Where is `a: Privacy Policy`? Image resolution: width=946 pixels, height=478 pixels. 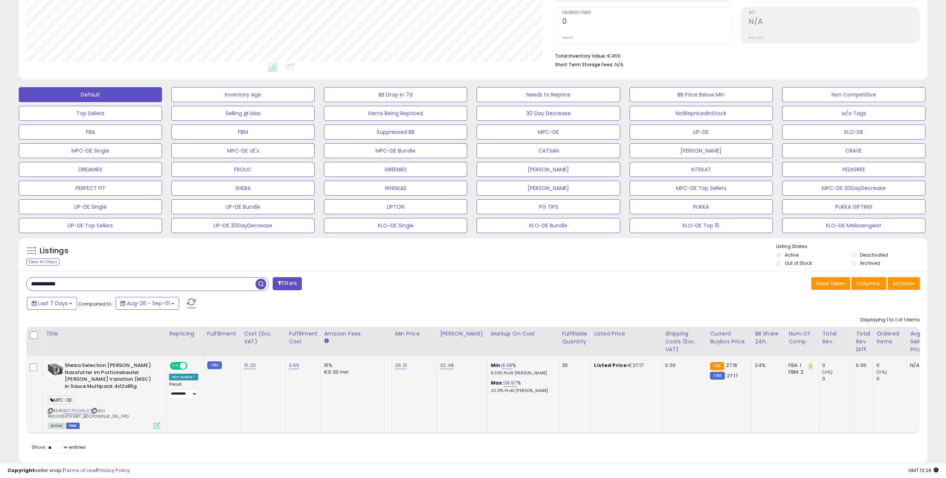 a: Privacy Policy is located at coordinates (113, 470).